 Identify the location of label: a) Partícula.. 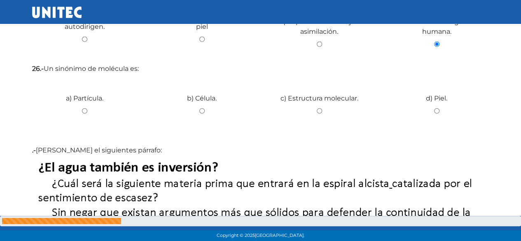
(84, 98).